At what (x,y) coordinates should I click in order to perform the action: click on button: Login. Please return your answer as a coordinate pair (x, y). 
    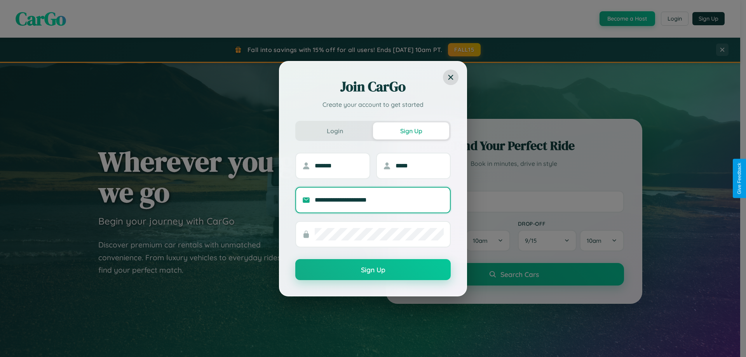
    Looking at the image, I should click on (335, 131).